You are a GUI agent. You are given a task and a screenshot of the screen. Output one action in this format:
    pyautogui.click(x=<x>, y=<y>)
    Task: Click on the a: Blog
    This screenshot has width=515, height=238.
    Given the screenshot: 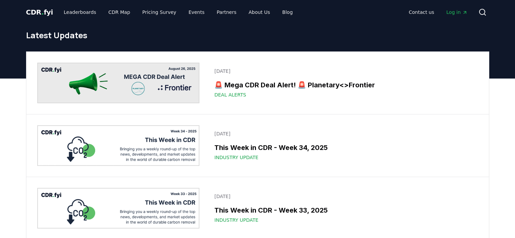 What is the action you would take?
    pyautogui.click(x=288, y=12)
    